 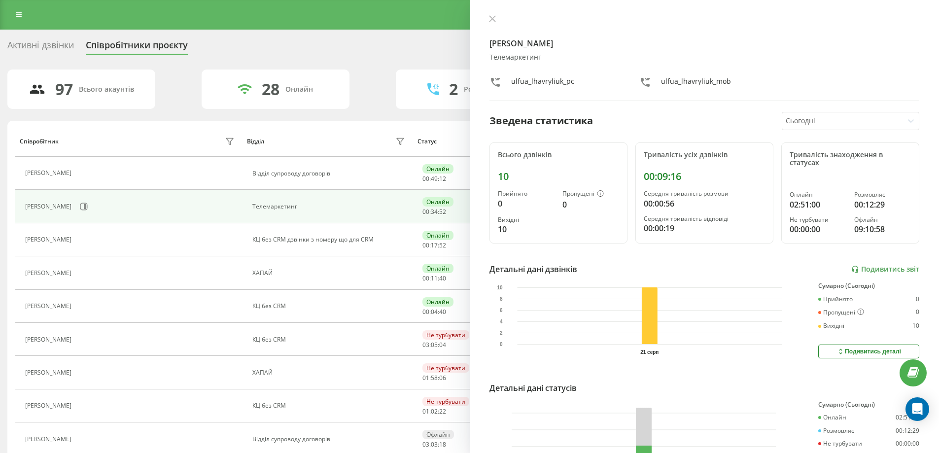 What do you see at coordinates (434, 278) in the screenshot?
I see `span: 11` at bounding box center [434, 278].